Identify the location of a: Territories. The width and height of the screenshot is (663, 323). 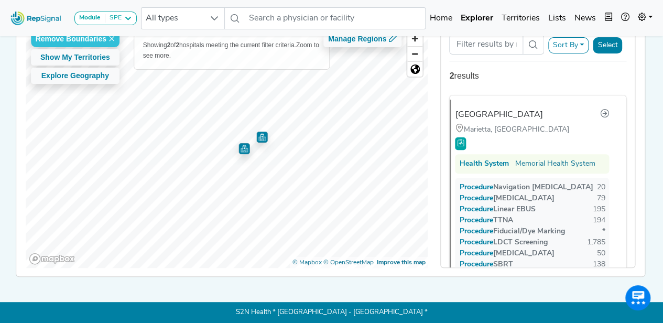
(521, 18).